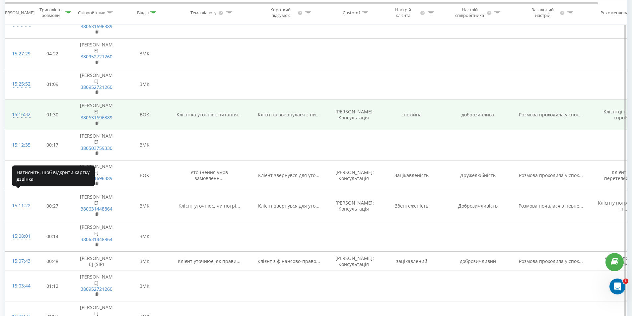  Describe the element at coordinates (203, 12) in the screenshot. I see `div: Тема діалогу` at that location.